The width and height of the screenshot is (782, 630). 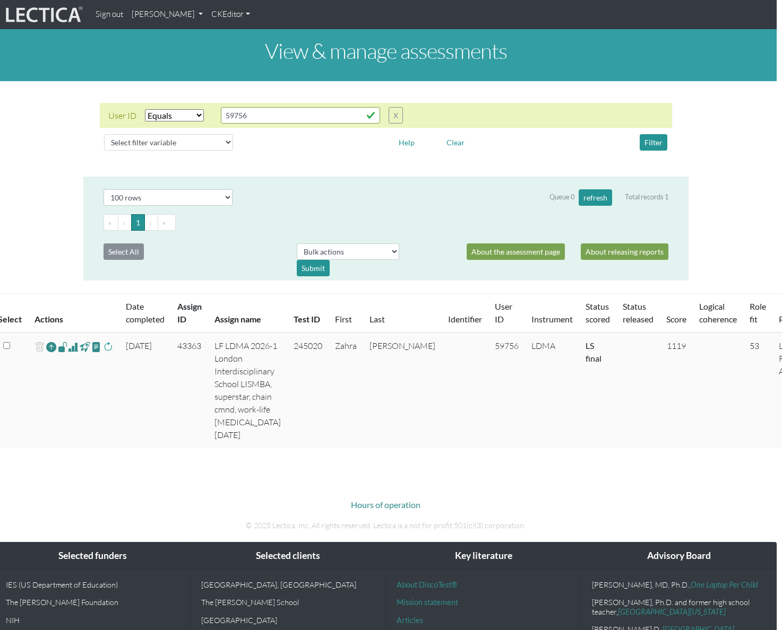 I want to click on a: About the assessment page, so click(x=515, y=251).